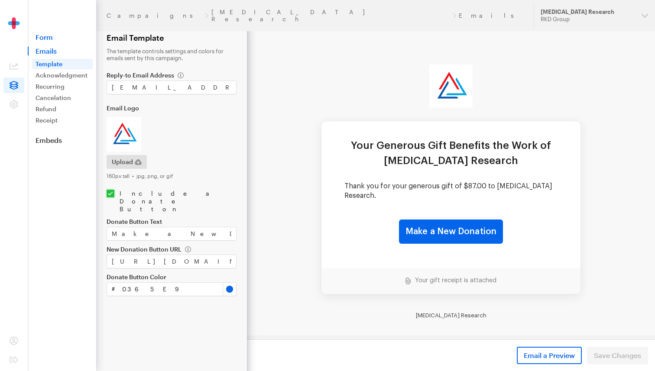 This screenshot has height=371, width=655. What do you see at coordinates (62, 120) in the screenshot?
I see `a: Receipt` at bounding box center [62, 120].